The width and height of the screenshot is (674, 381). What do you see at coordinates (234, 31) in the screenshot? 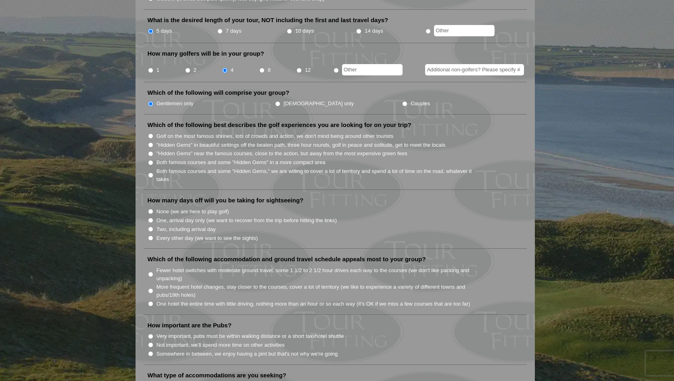
I see `label: 7 days` at bounding box center [234, 31].